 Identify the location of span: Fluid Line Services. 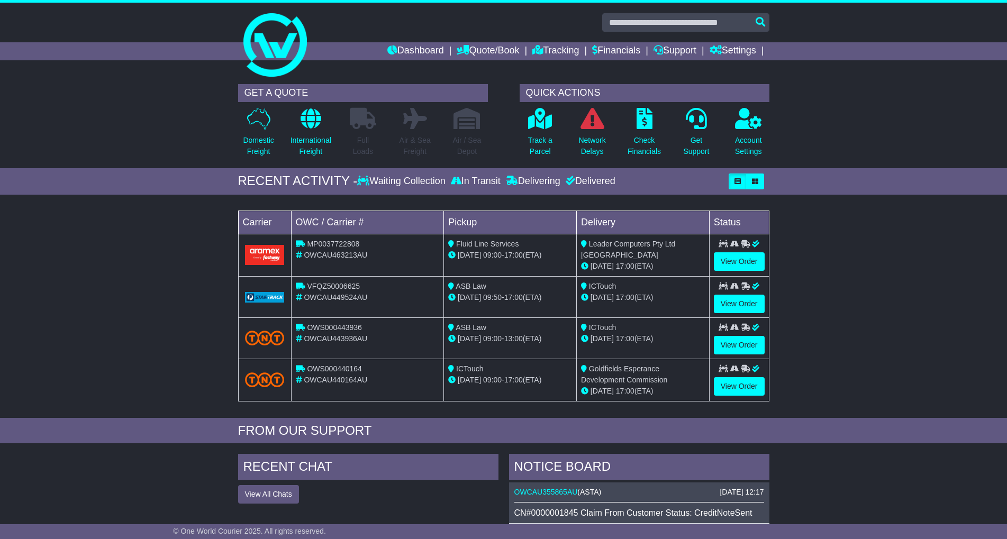
(487, 244).